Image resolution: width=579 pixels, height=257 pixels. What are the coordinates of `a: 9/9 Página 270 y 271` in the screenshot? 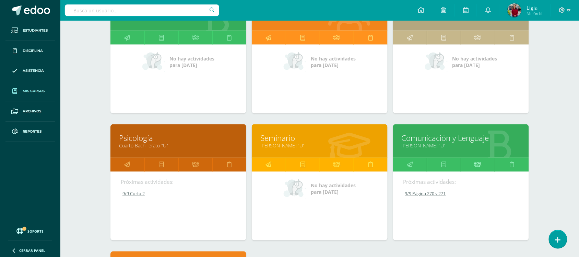 It's located at (462, 194).